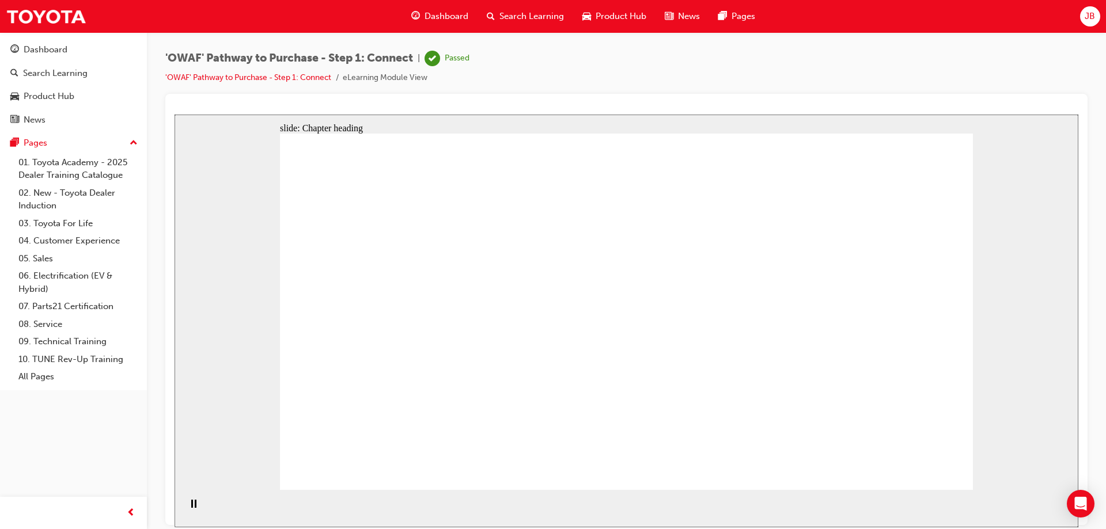  Describe the element at coordinates (46, 16) in the screenshot. I see `a: Trak` at that location.